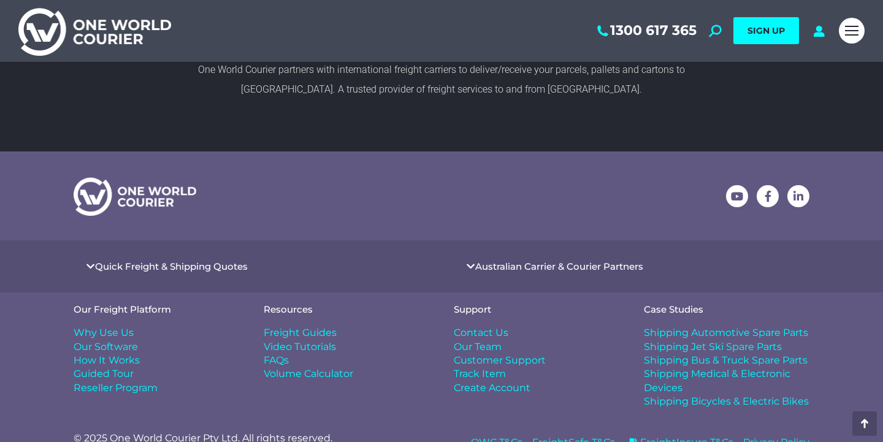 This screenshot has width=883, height=442. I want to click on span: Shipping Bus & Truck Spare Parts, so click(725, 360).